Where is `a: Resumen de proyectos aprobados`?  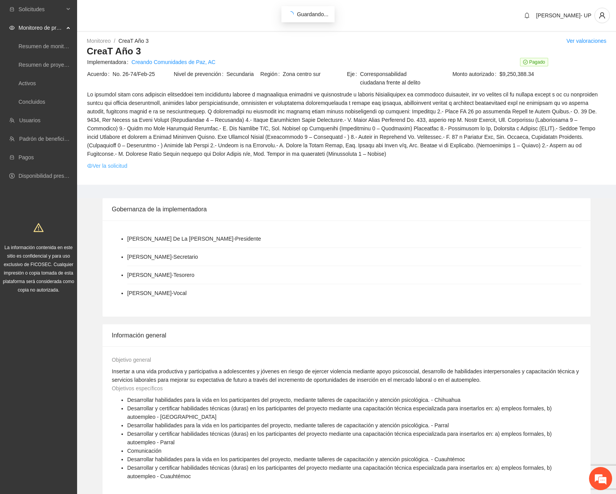
a: Resumen de proyectos aprobados is located at coordinates (60, 65).